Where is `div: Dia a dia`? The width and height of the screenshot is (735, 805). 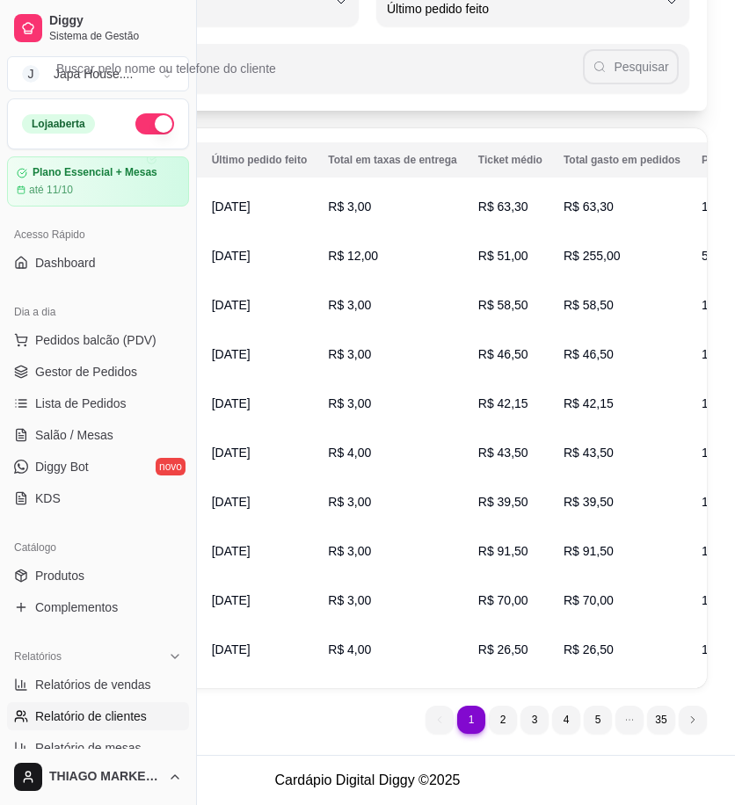 div: Dia a dia is located at coordinates (98, 312).